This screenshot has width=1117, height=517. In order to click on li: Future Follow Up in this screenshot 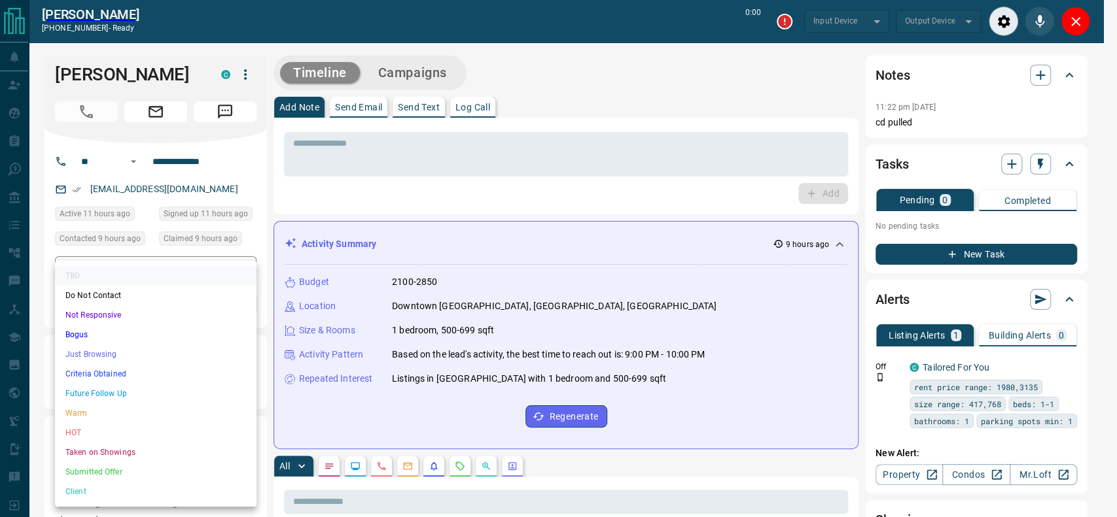, I will do `click(156, 394)`.